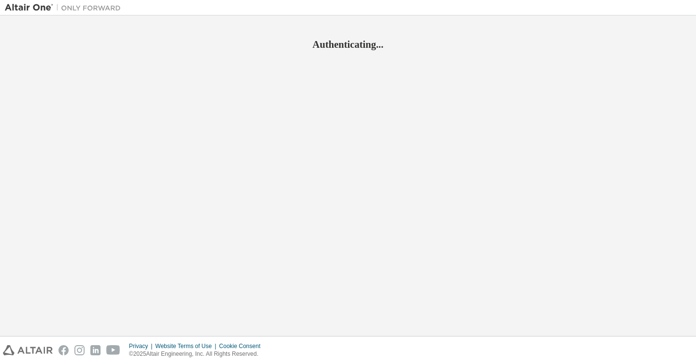 This screenshot has height=364, width=696. What do you see at coordinates (79, 350) in the screenshot?
I see `img: instagram.svg` at bounding box center [79, 350].